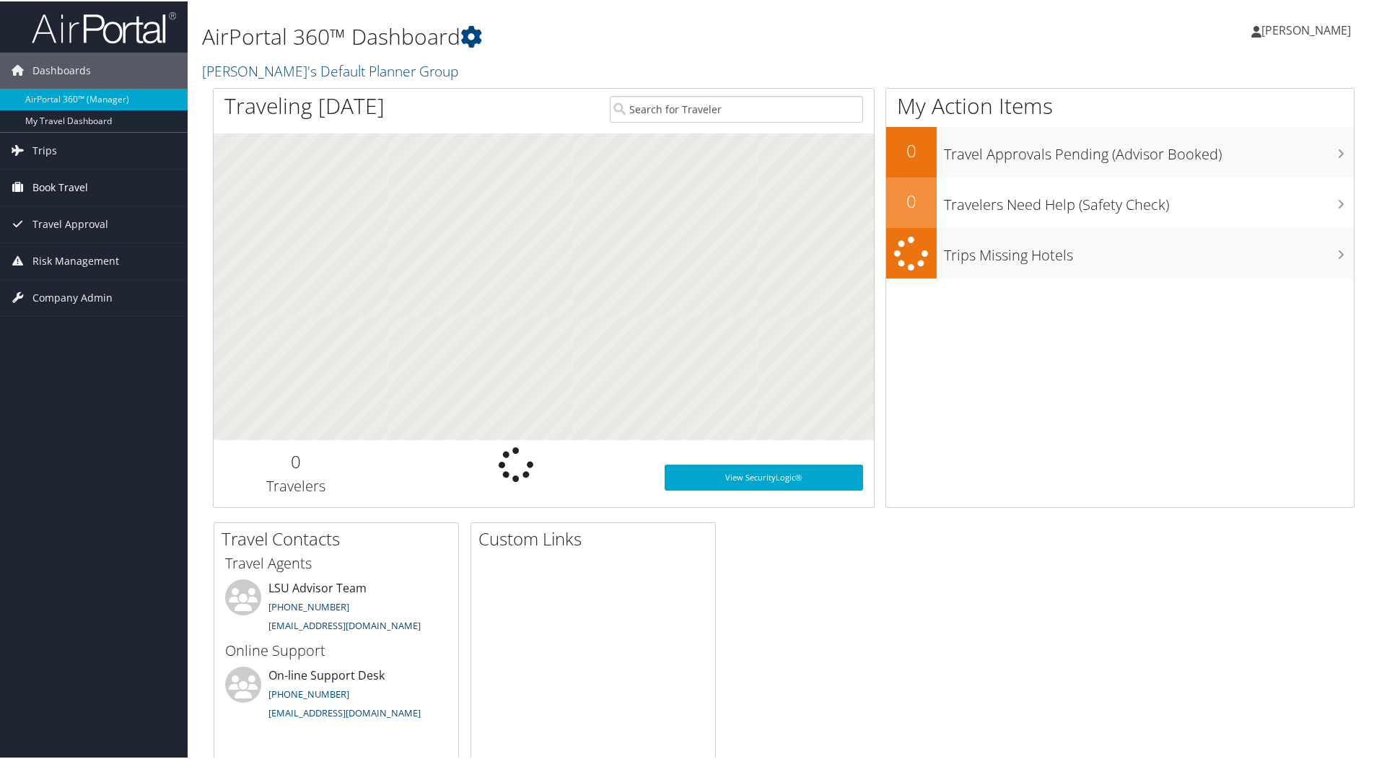 This screenshot has width=1374, height=759. Describe the element at coordinates (597, 538) in the screenshot. I see `h2: Custom Links` at that location.